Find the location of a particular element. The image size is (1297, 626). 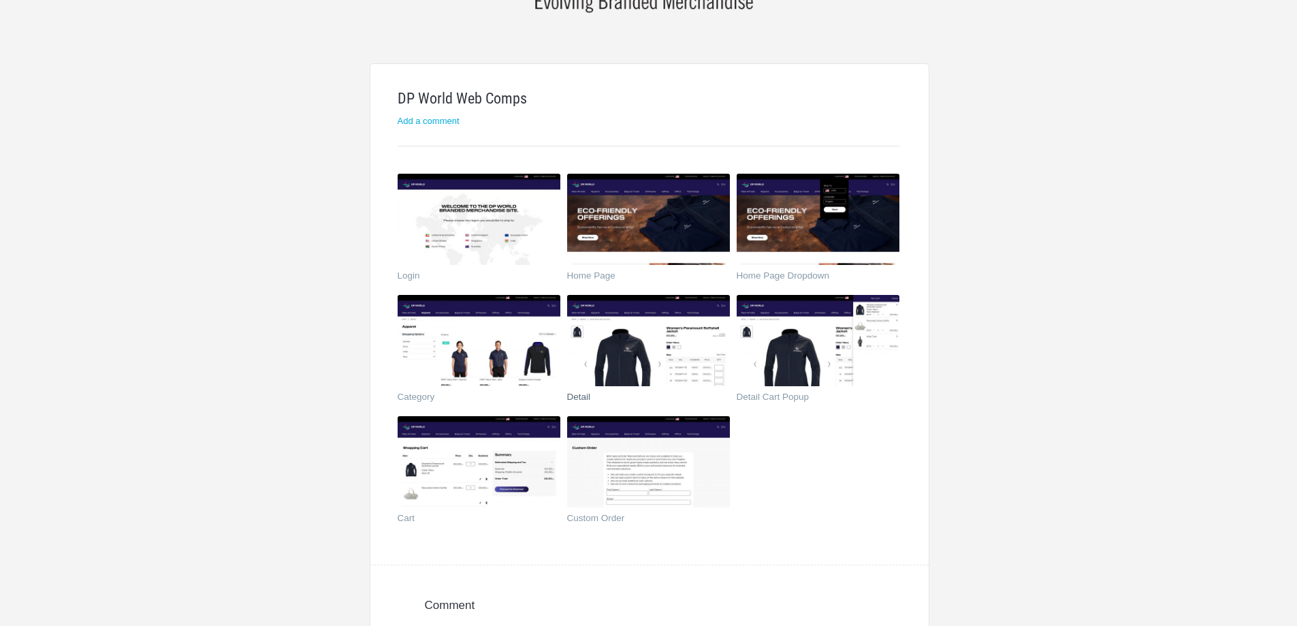

img: bdainc186_rft2ea_thumb.jpg is located at coordinates (479, 340).